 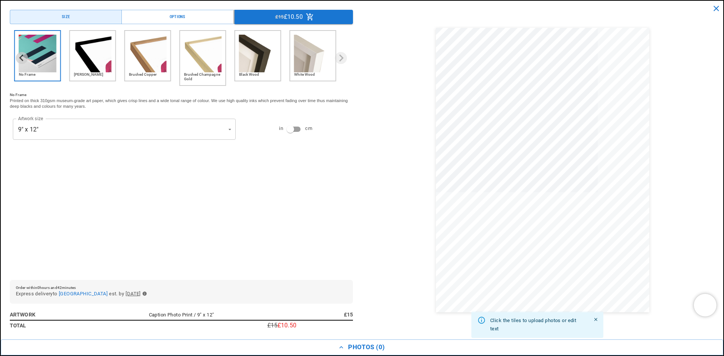 I want to click on button: Options, so click(x=177, y=17).